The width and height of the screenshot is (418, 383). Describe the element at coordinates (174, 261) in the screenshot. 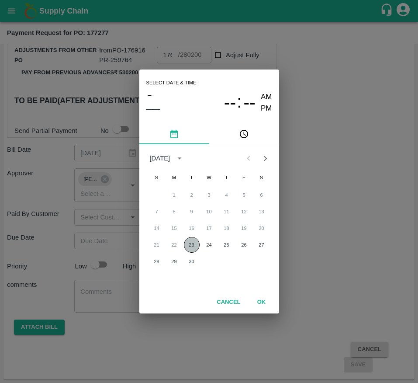

I see `button: 29` at that location.